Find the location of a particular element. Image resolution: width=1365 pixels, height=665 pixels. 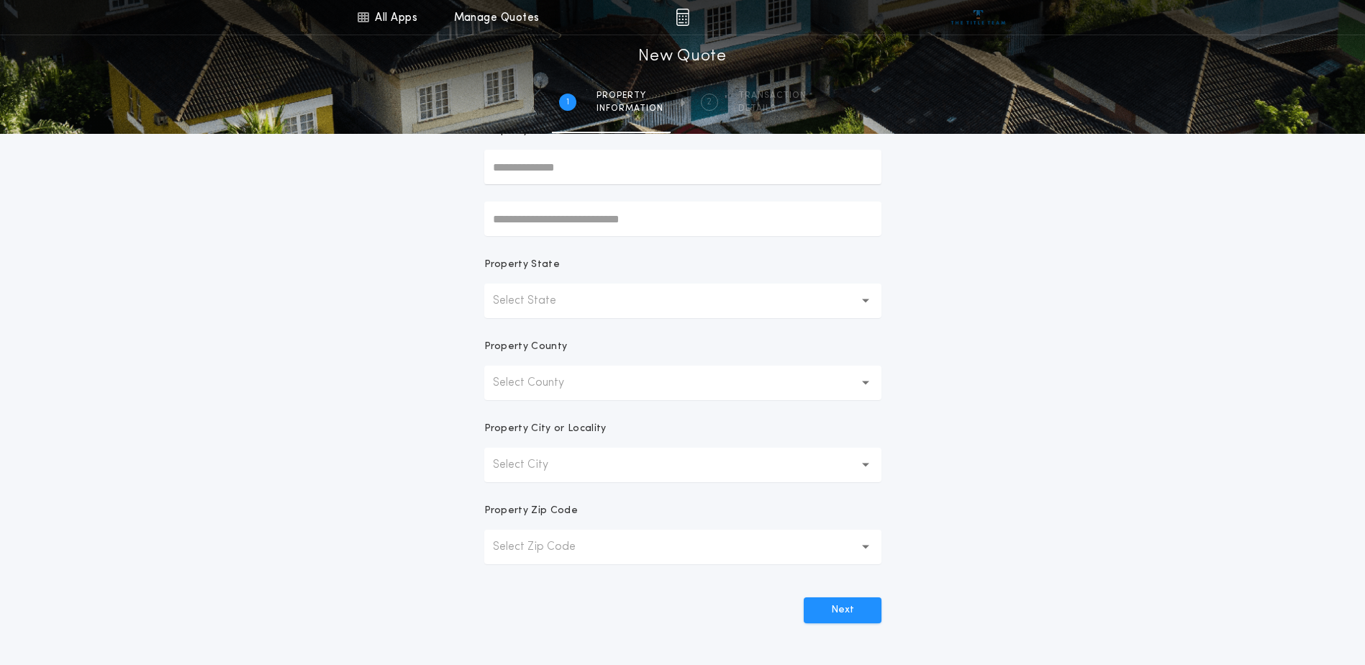

p: Property State is located at coordinates (521, 265).